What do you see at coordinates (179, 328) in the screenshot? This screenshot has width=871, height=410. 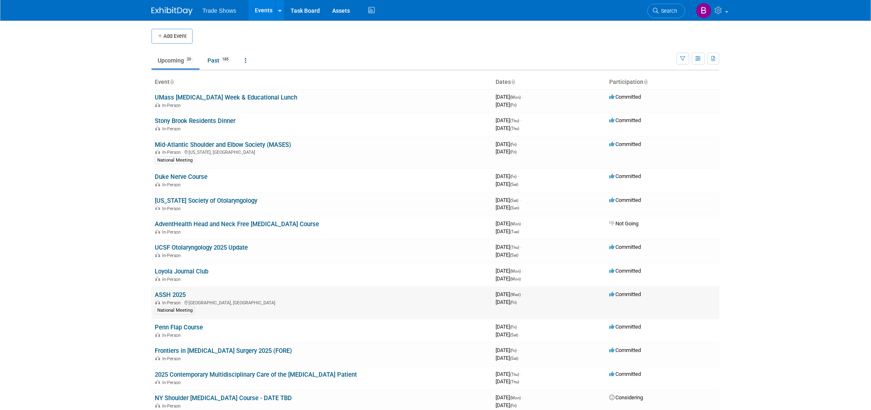 I see `a: Penn Flap Course` at bounding box center [179, 328].